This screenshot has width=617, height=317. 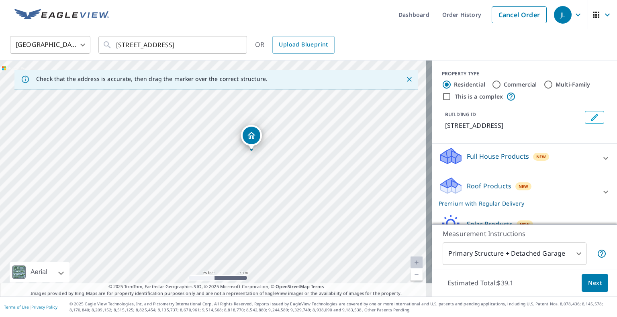 What do you see at coordinates (524, 192) in the screenshot?
I see `div: Roof ProductsNewPremium with Regular Delivery` at bounding box center [524, 192].